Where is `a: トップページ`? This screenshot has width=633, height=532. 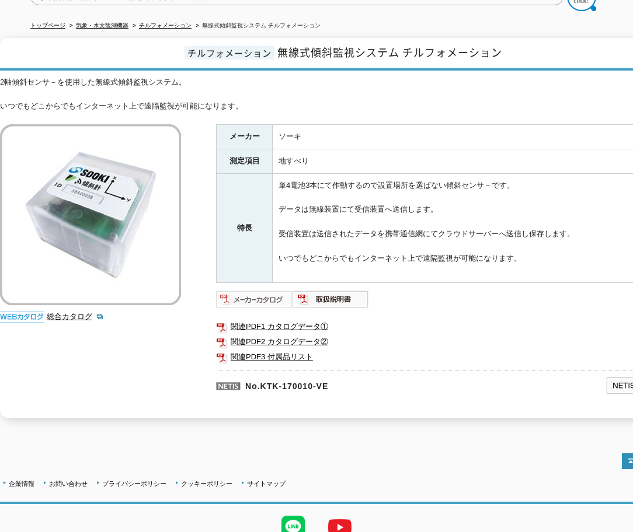
a: トップページ is located at coordinates (48, 25).